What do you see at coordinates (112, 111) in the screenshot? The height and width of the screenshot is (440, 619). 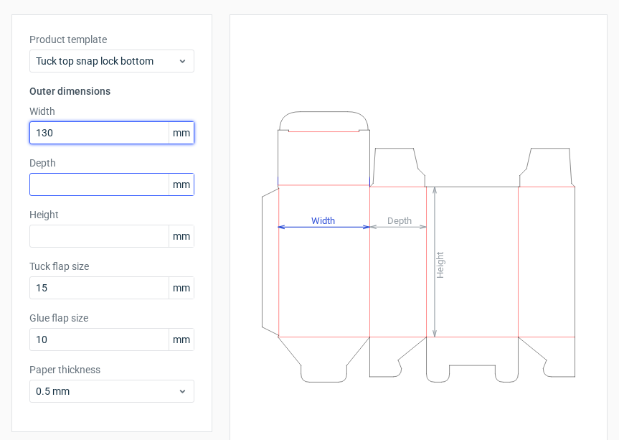 I see `label: Width` at bounding box center [112, 111].